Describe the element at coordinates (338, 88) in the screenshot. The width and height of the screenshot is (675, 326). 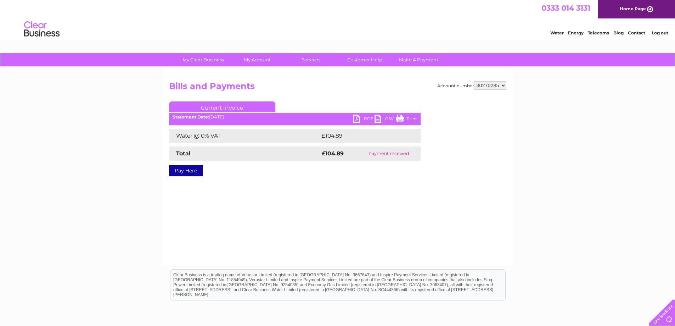
I see `h2: Bills and Payments` at that location.